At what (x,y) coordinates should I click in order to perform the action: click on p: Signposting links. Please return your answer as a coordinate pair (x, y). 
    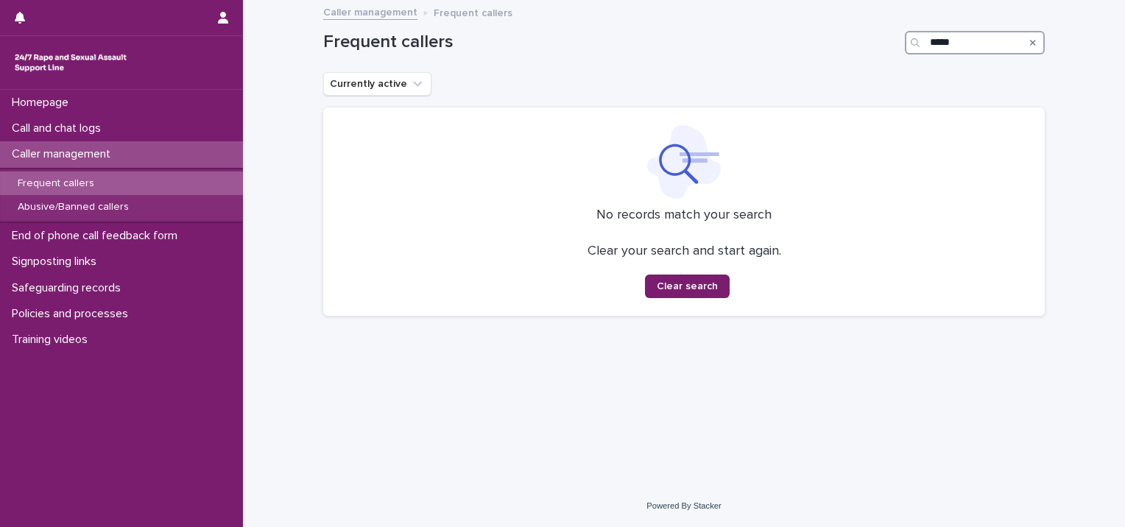
    Looking at the image, I should click on (57, 261).